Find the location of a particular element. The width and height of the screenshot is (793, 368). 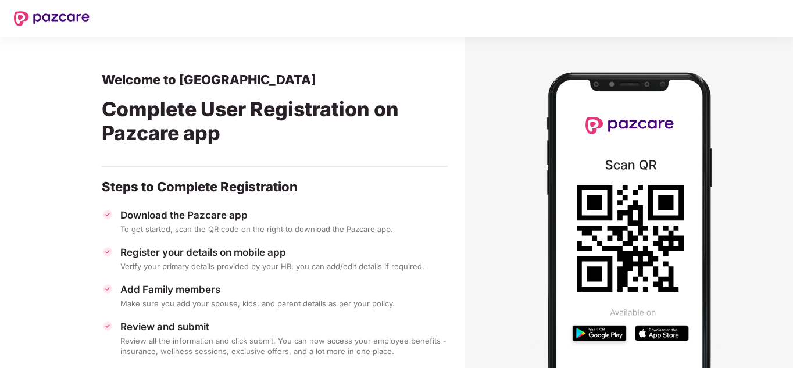

div: Review and submit is located at coordinates (284, 327).